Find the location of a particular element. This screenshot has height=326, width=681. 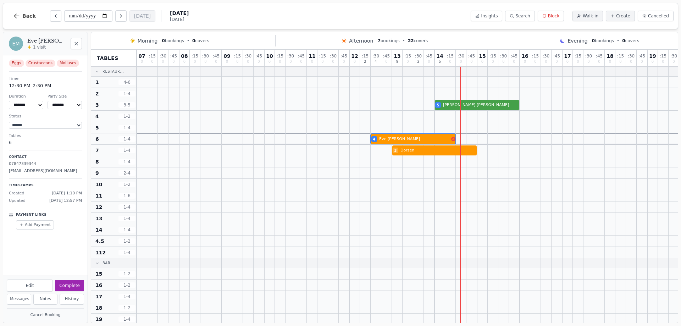

span: 4 is located at coordinates (375, 62).